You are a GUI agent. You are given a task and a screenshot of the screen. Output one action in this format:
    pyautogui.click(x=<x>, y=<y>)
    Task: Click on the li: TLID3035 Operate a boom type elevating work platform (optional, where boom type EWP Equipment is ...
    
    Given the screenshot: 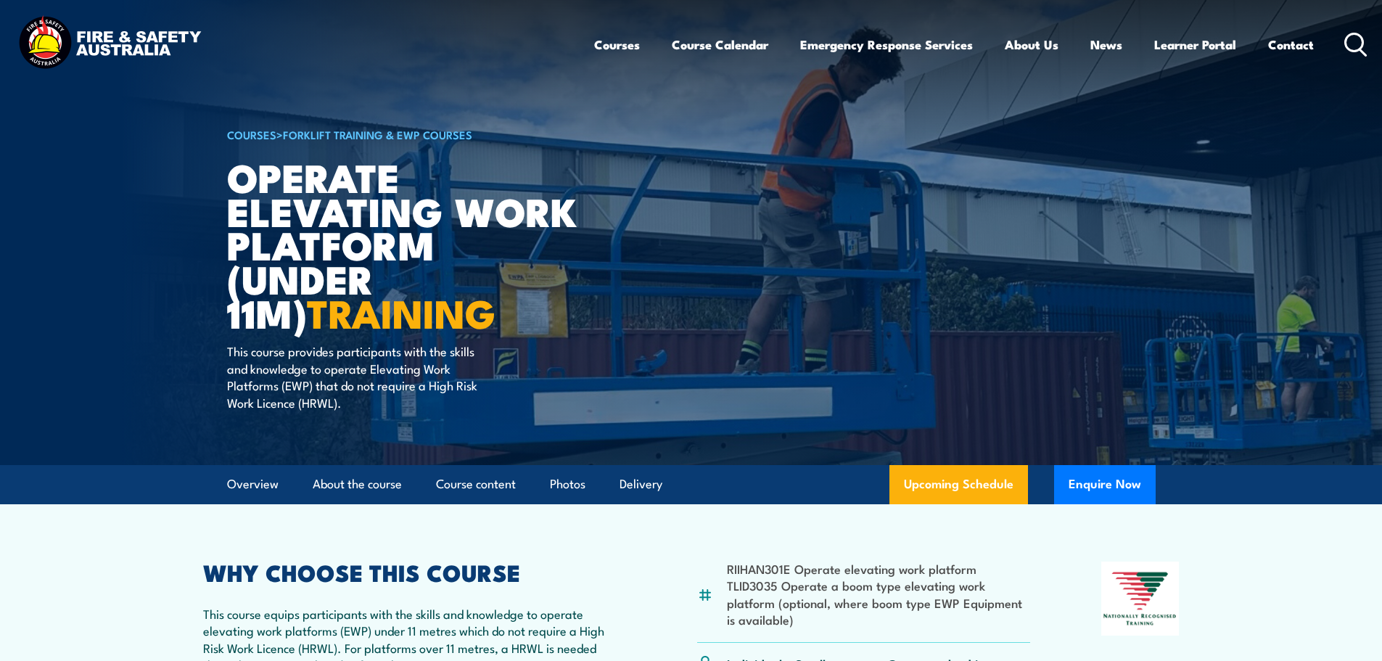 What is the action you would take?
    pyautogui.click(x=879, y=602)
    